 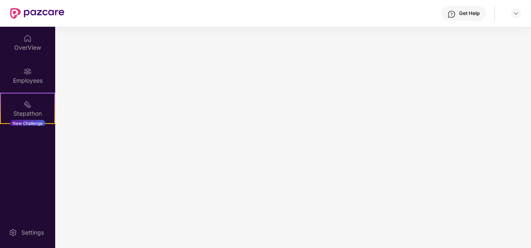 I want to click on div: New Challenge, so click(x=28, y=123).